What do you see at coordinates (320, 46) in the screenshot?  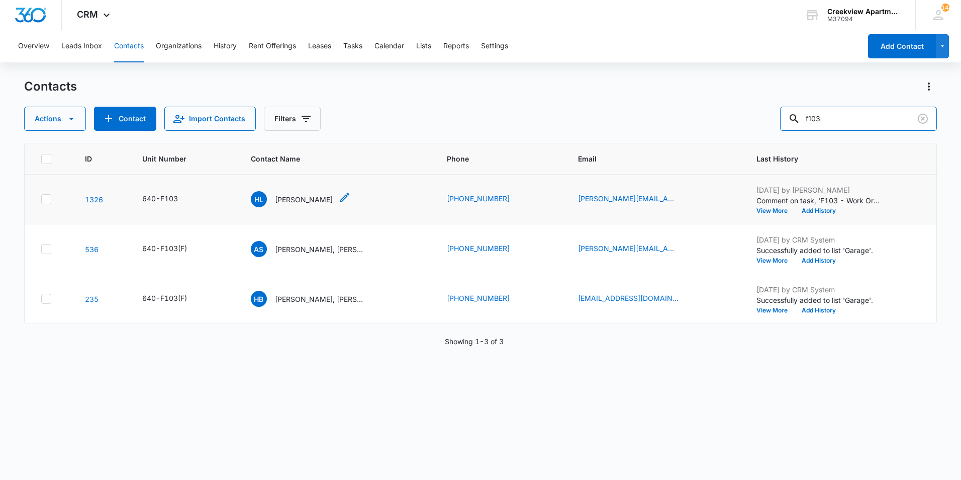 I see `button: Leases` at bounding box center [320, 46].